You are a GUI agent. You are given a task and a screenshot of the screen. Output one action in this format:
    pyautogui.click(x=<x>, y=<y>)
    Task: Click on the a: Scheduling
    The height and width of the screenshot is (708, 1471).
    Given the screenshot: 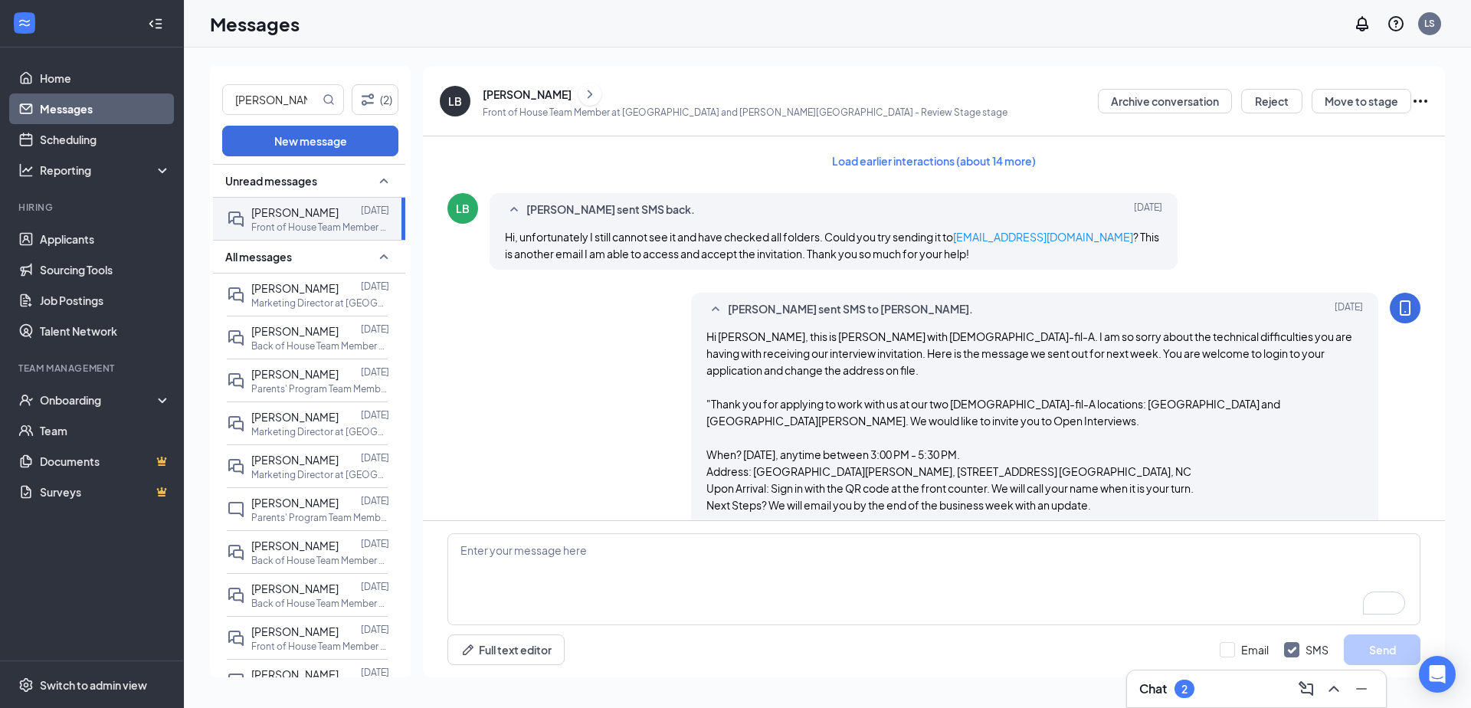 What is the action you would take?
    pyautogui.click(x=105, y=139)
    